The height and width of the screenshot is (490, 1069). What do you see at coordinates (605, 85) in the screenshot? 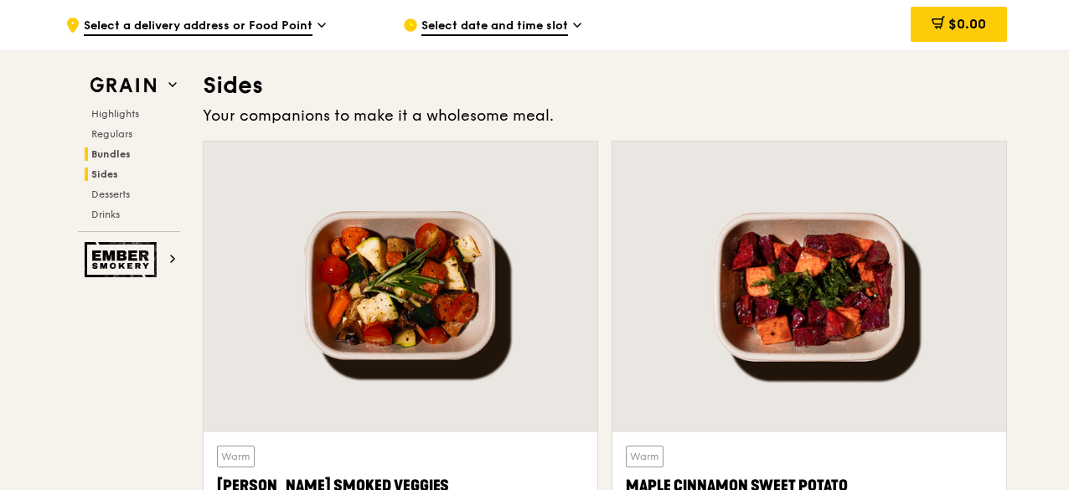
I see `h3: Sides` at bounding box center [605, 85].